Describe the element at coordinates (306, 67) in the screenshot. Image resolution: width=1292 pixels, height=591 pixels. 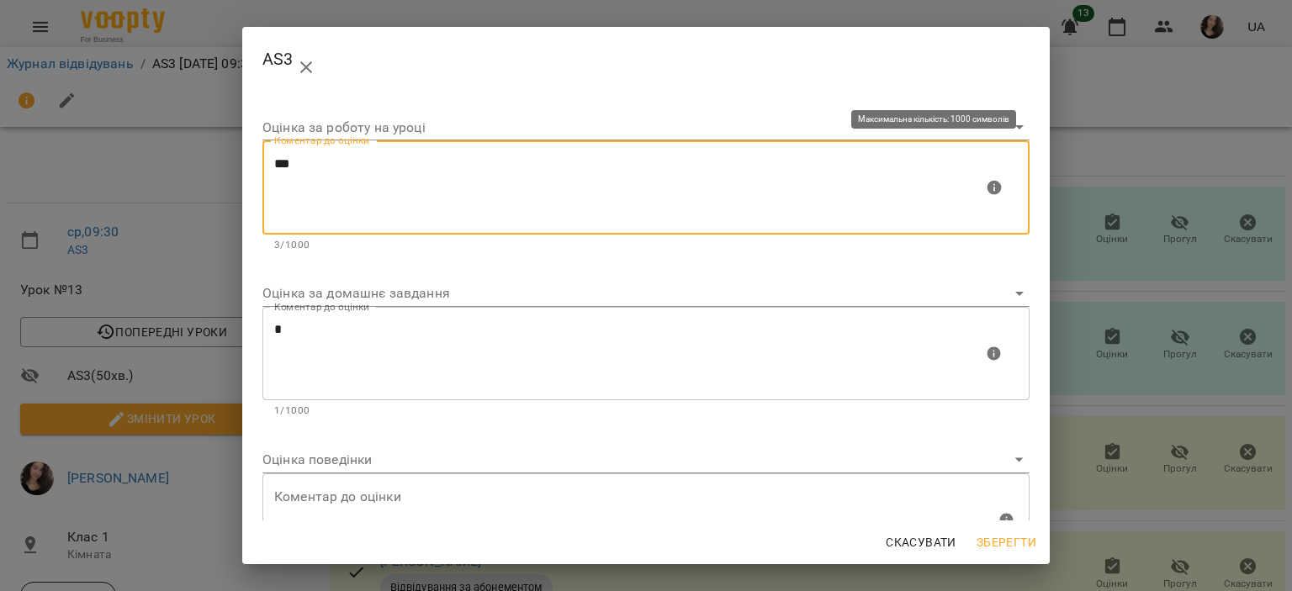
I see `button: close` at that location.